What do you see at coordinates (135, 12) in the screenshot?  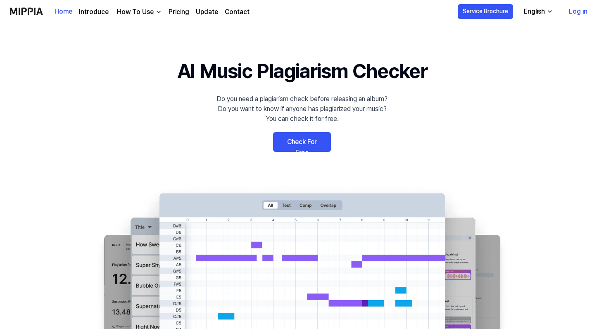 I see `div: How To Use` at bounding box center [135, 12].